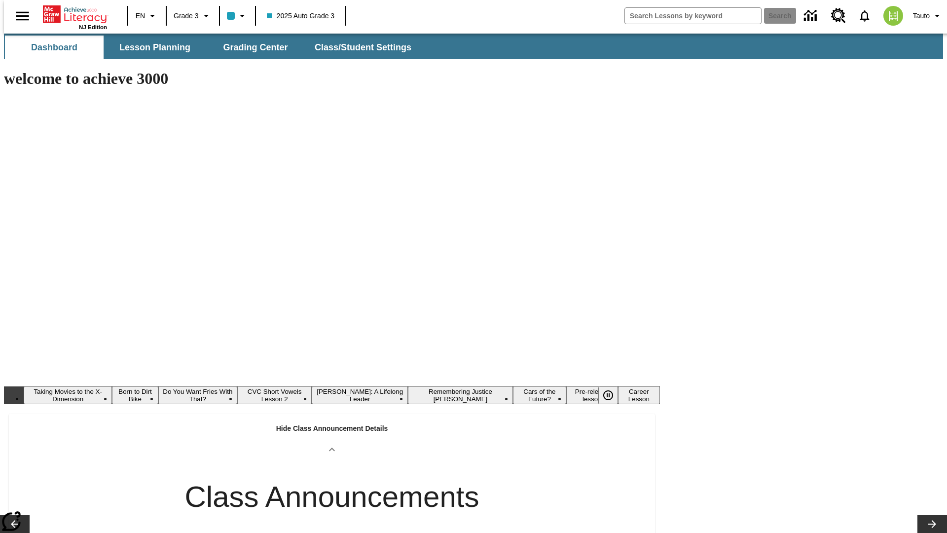 This screenshot has height=533, width=947. What do you see at coordinates (140, 16) in the screenshot?
I see `span: EN` at bounding box center [140, 16].